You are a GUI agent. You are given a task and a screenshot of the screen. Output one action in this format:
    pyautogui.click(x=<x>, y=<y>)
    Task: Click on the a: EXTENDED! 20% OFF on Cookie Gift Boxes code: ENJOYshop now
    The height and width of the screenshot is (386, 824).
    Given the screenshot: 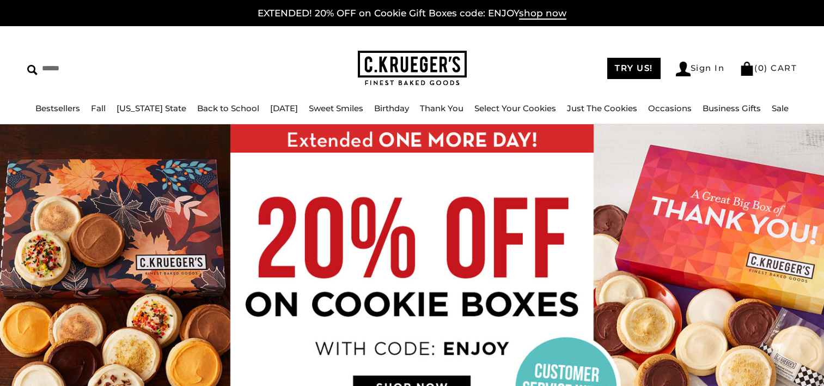 What is the action you would take?
    pyautogui.click(x=412, y=14)
    